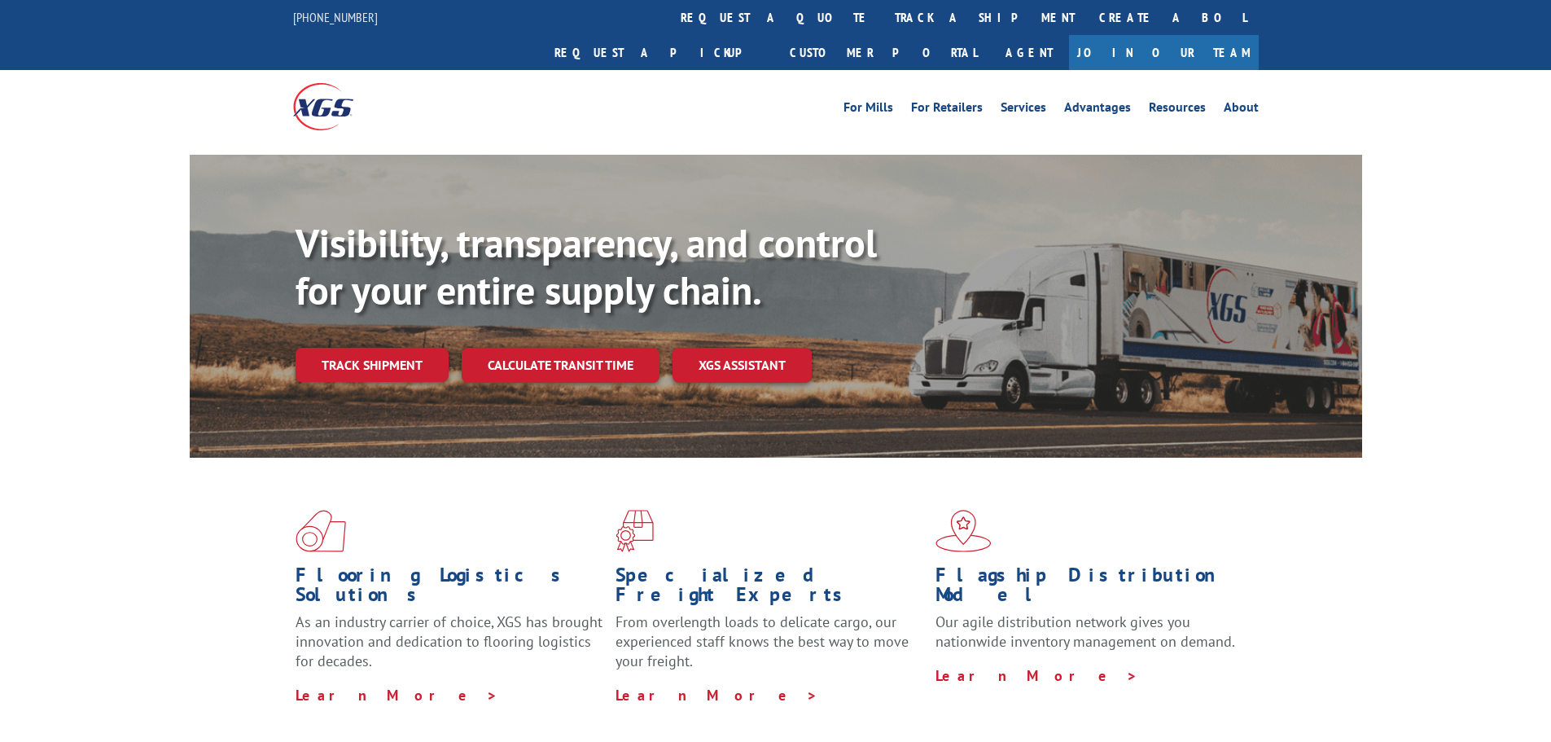  Describe the element at coordinates (586, 266) in the screenshot. I see `b: Visibility, transparency, and control for your entire supply chain.` at that location.